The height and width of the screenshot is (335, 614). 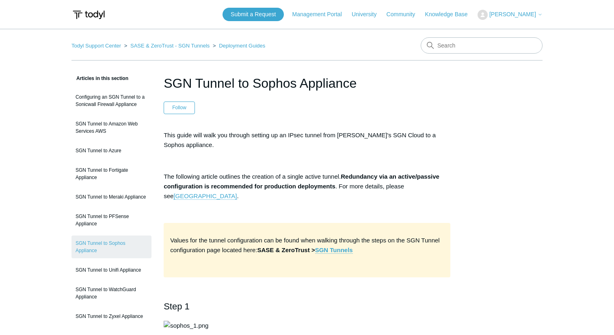 I want to click on input: Search, so click(x=482, y=45).